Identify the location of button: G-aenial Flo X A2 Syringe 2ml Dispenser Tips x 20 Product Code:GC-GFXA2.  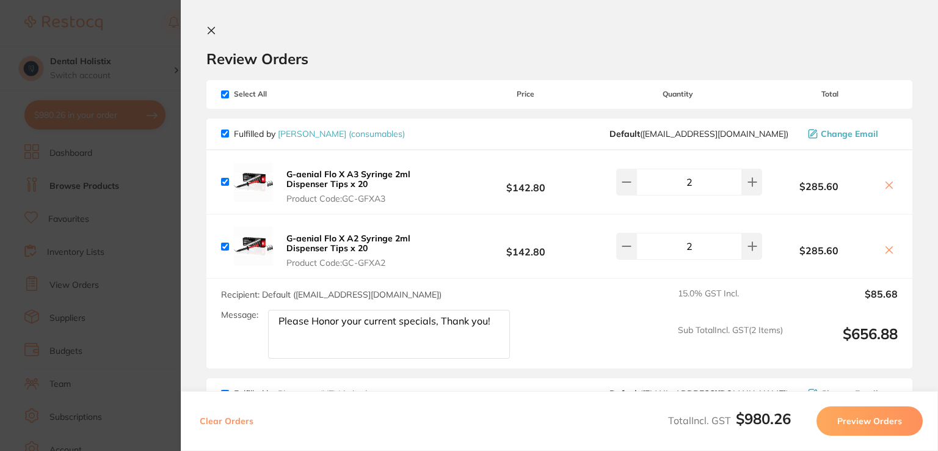
(370, 251).